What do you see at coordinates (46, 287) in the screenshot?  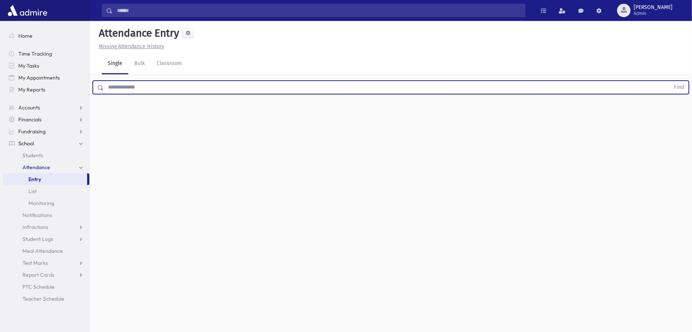 I see `a: PTC Schedule` at bounding box center [46, 287].